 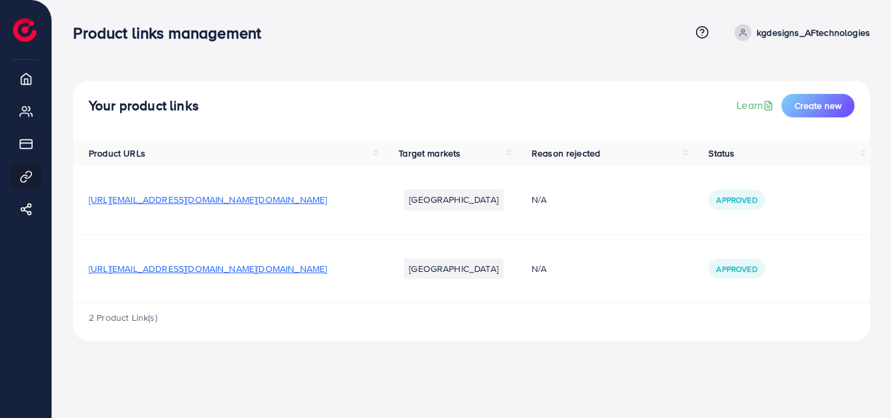 What do you see at coordinates (818, 106) in the screenshot?
I see `span: Create new` at bounding box center [818, 106].